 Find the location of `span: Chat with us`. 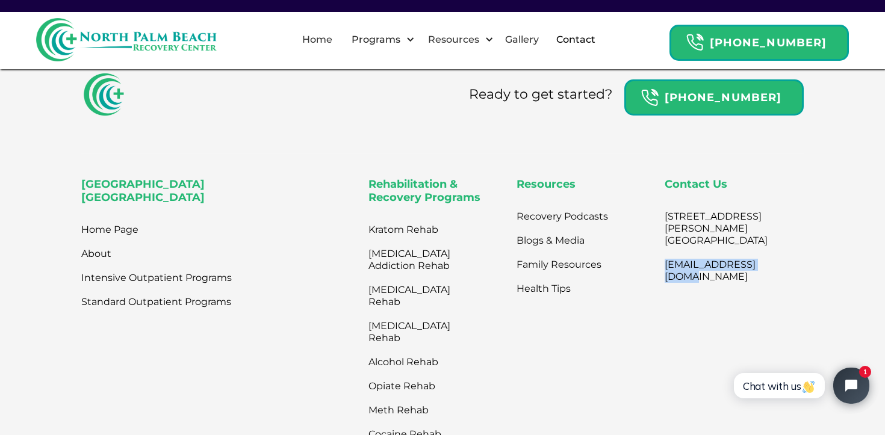

span: Chat with us is located at coordinates (58, 28).